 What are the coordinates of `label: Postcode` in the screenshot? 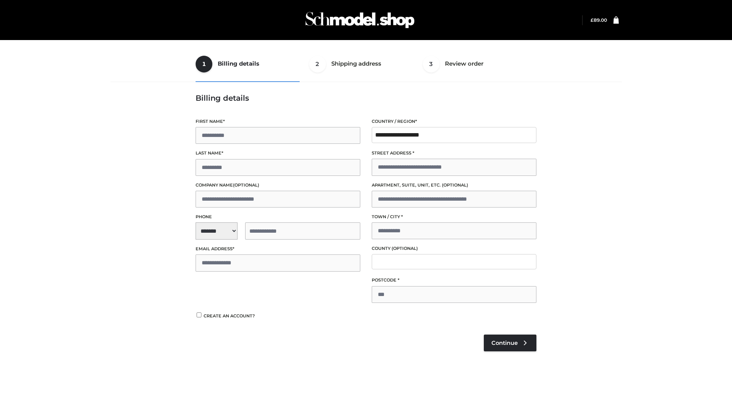 It's located at (454, 280).